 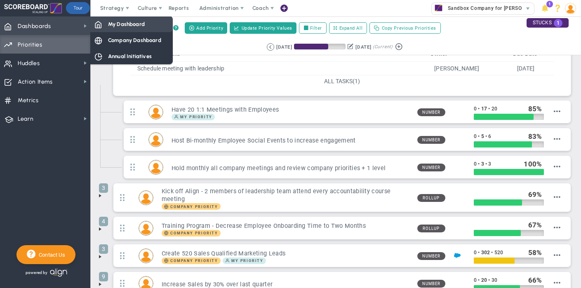 What do you see at coordinates (484, 109) in the screenshot?
I see `span: 17` at bounding box center [484, 109].